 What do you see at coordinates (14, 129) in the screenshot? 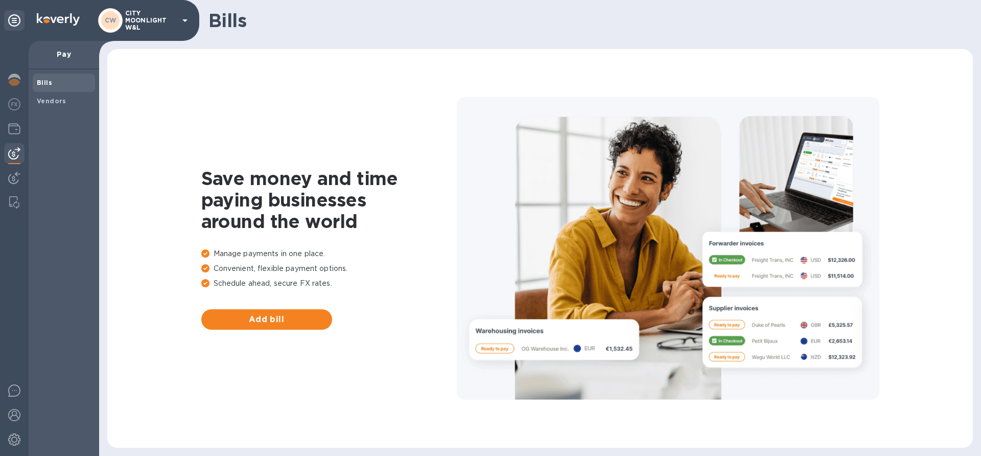
I see `img: Wallets` at bounding box center [14, 129].